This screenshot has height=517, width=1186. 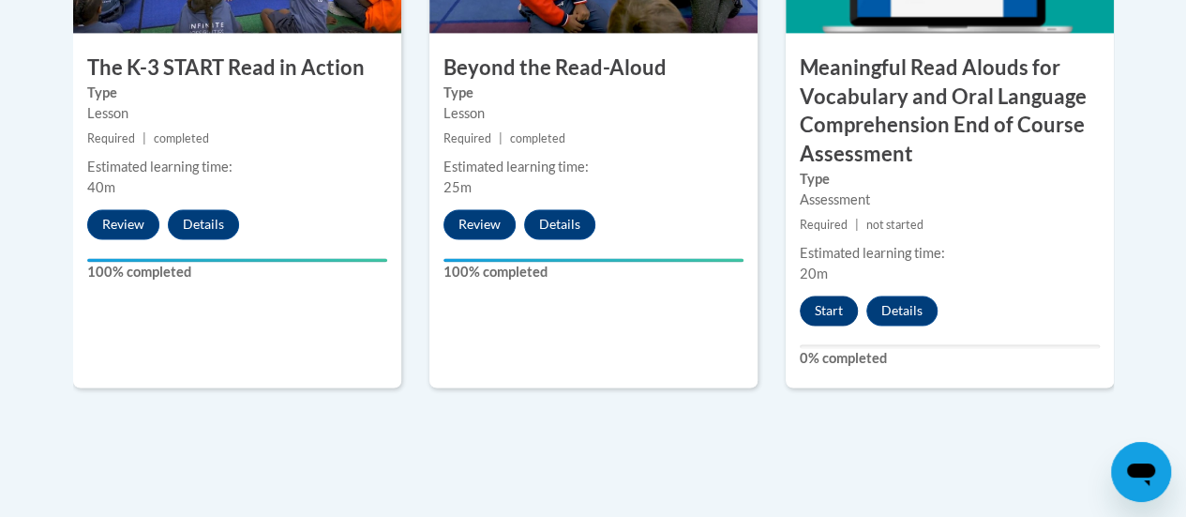 What do you see at coordinates (237, 68) in the screenshot?
I see `h3: The K-3 START Read in Action` at bounding box center [237, 68].